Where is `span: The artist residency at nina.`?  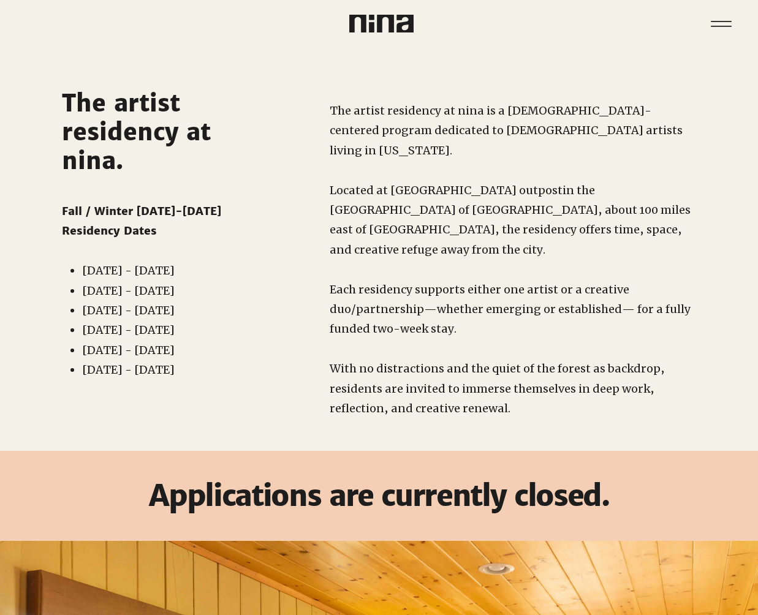 span: The artist residency at nina. is located at coordinates (136, 132).